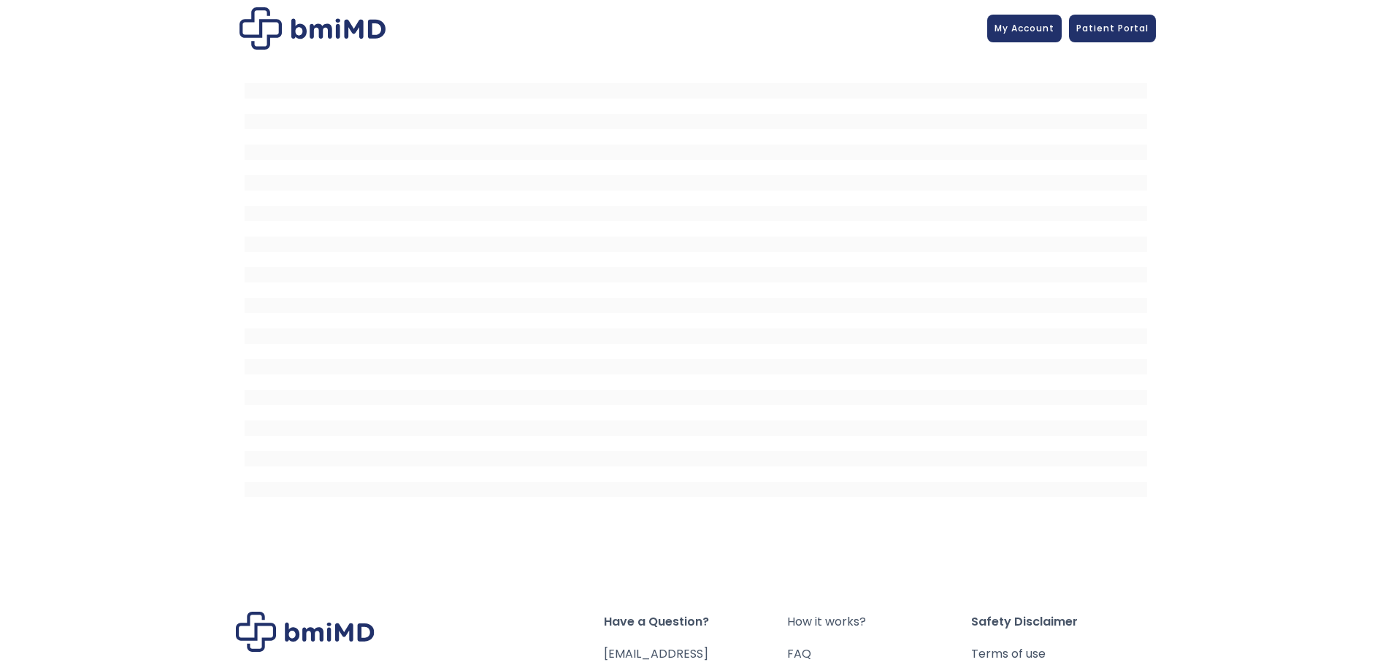 The width and height of the screenshot is (1391, 665). Describe the element at coordinates (313, 28) in the screenshot. I see `div: Patient Messaging Portal` at that location.